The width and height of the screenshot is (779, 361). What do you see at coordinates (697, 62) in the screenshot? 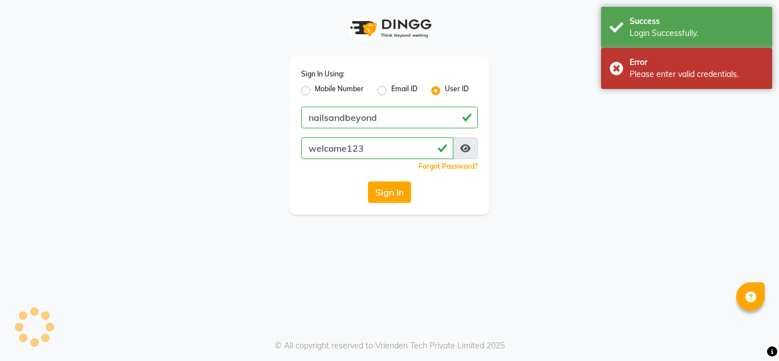
I see `div: Error` at bounding box center [697, 62].